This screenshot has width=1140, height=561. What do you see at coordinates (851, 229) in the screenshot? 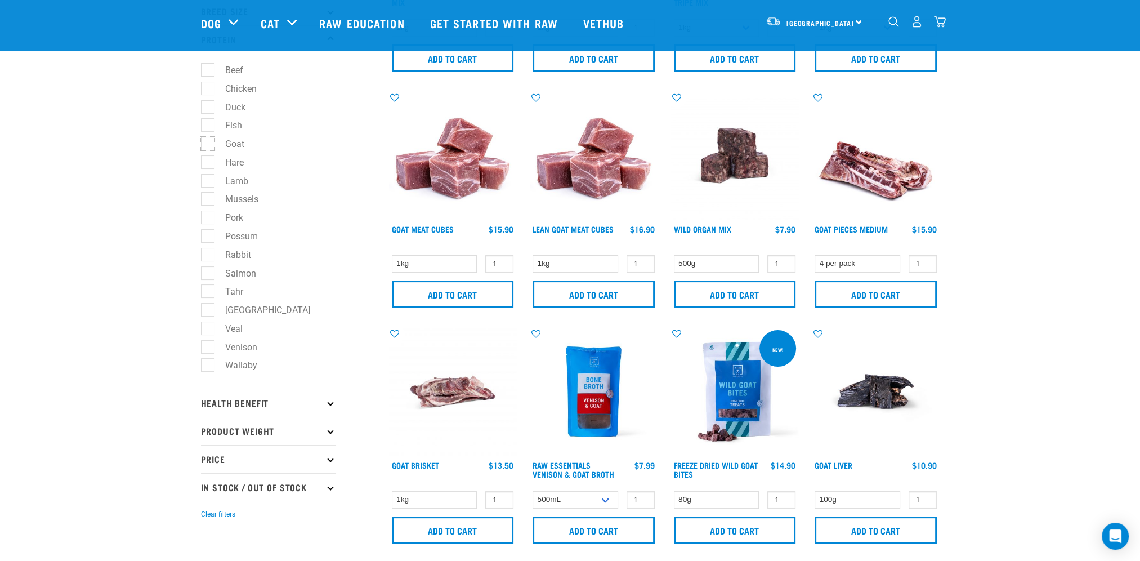
I see `a: Goat Pieces Medium` at bounding box center [851, 229].